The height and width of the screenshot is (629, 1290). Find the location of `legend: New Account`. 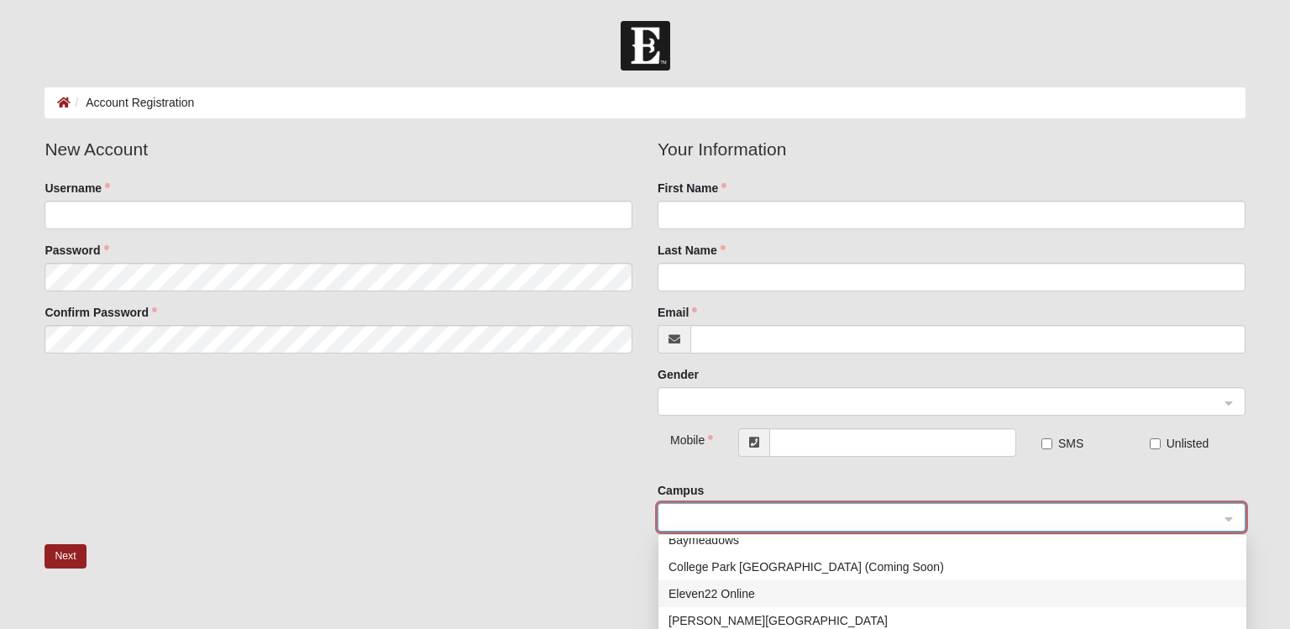

legend: New Account is located at coordinates (339, 150).